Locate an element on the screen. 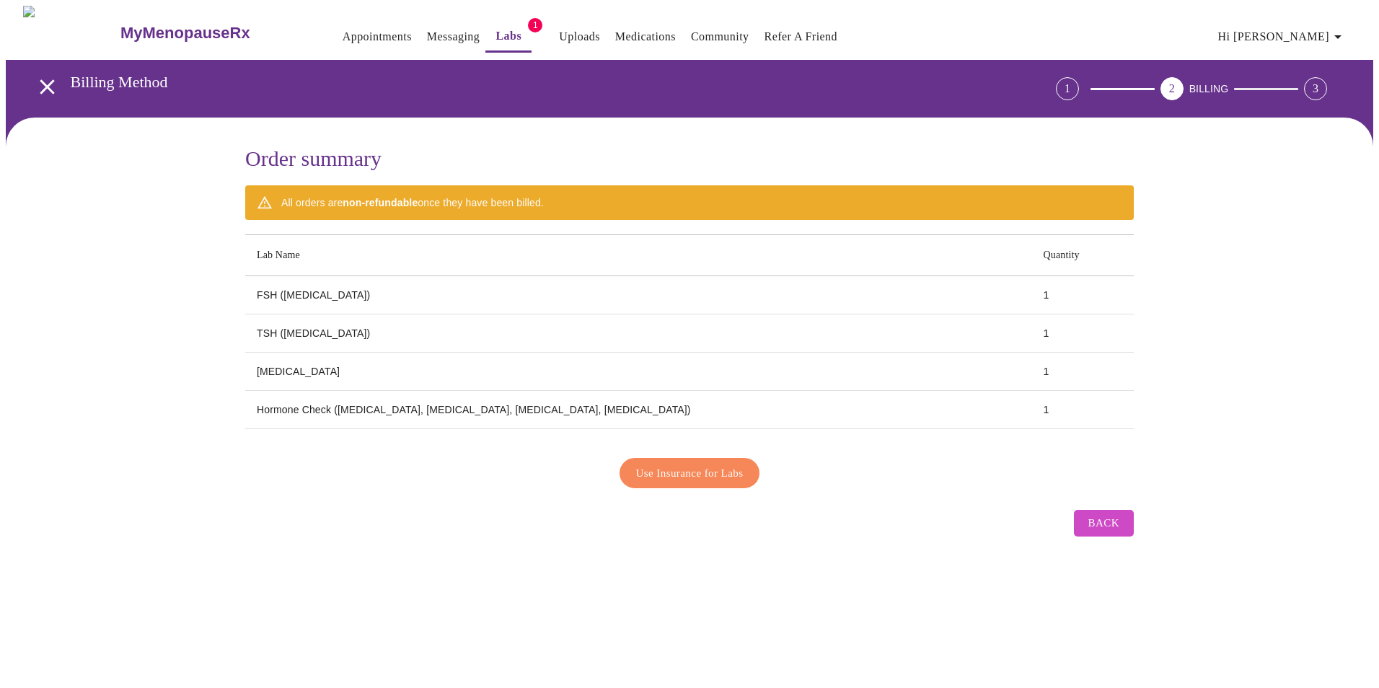 This screenshot has width=1379, height=688. button: Community is located at coordinates (720, 37).